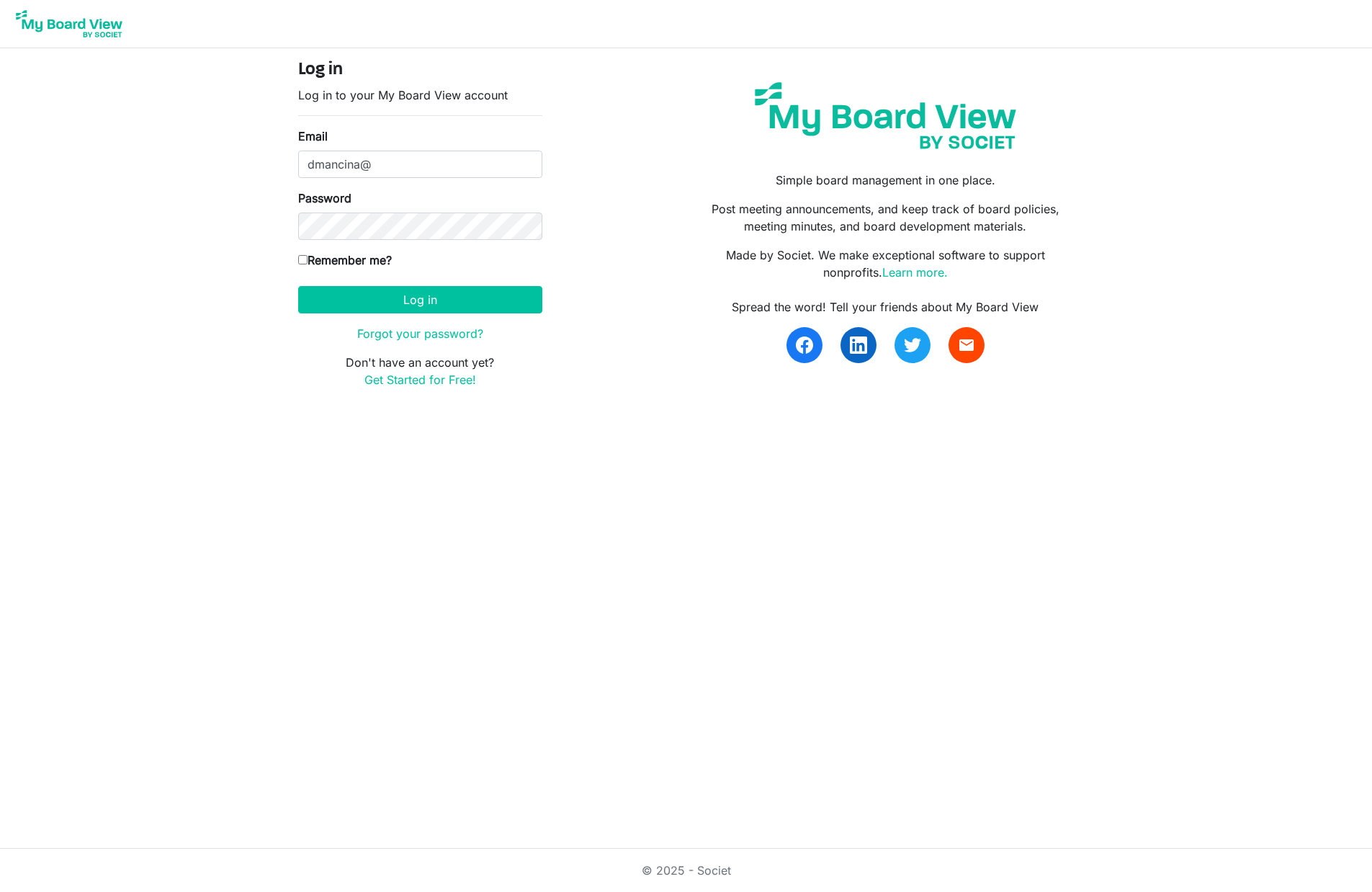 This screenshot has width=1372, height=892. Describe the element at coordinates (420, 380) in the screenshot. I see `a: Get Started for Free!` at that location.